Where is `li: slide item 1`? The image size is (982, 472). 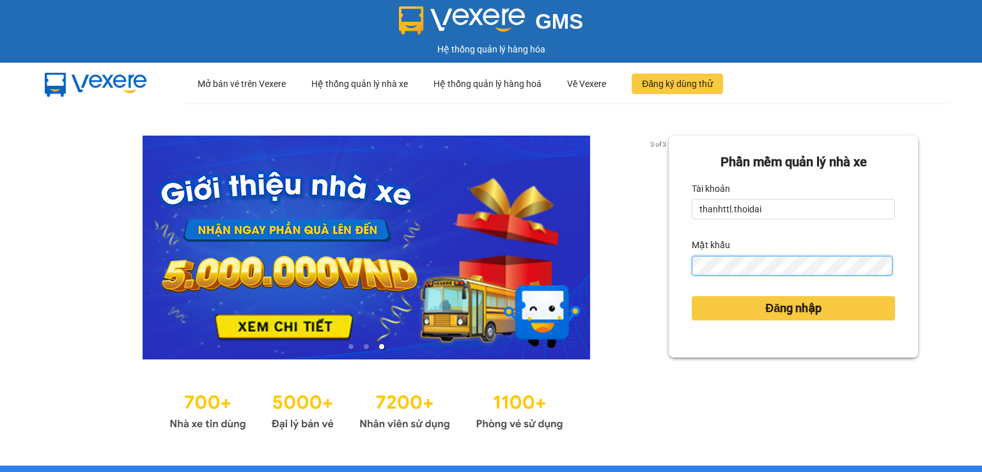 li: slide item 1 is located at coordinates (351, 346).